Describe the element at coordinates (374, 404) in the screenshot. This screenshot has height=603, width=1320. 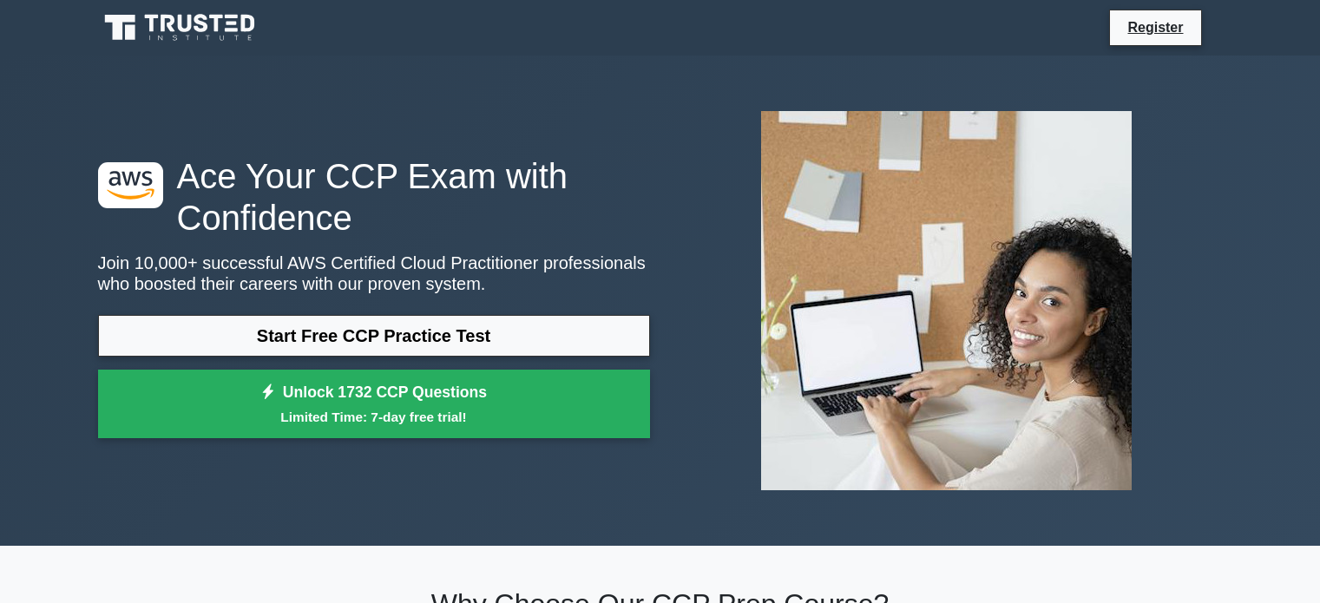
I see `a: Unlock 1732 CCP QuestionsLimited Time: 7-day free trial!` at that location.